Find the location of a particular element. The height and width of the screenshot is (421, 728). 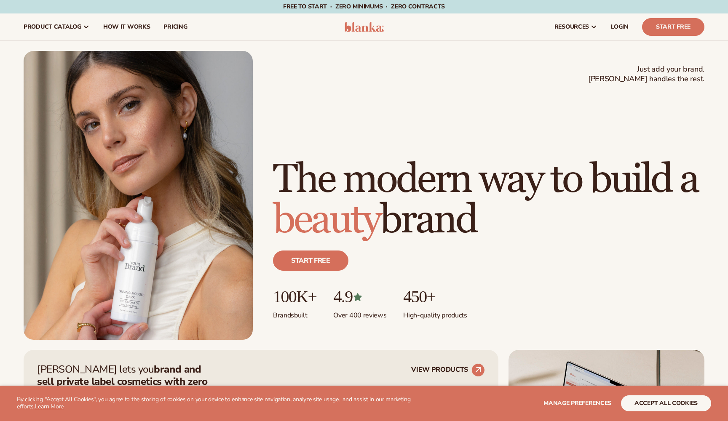

img: Female holding tanning mousse. is located at coordinates (138, 195).